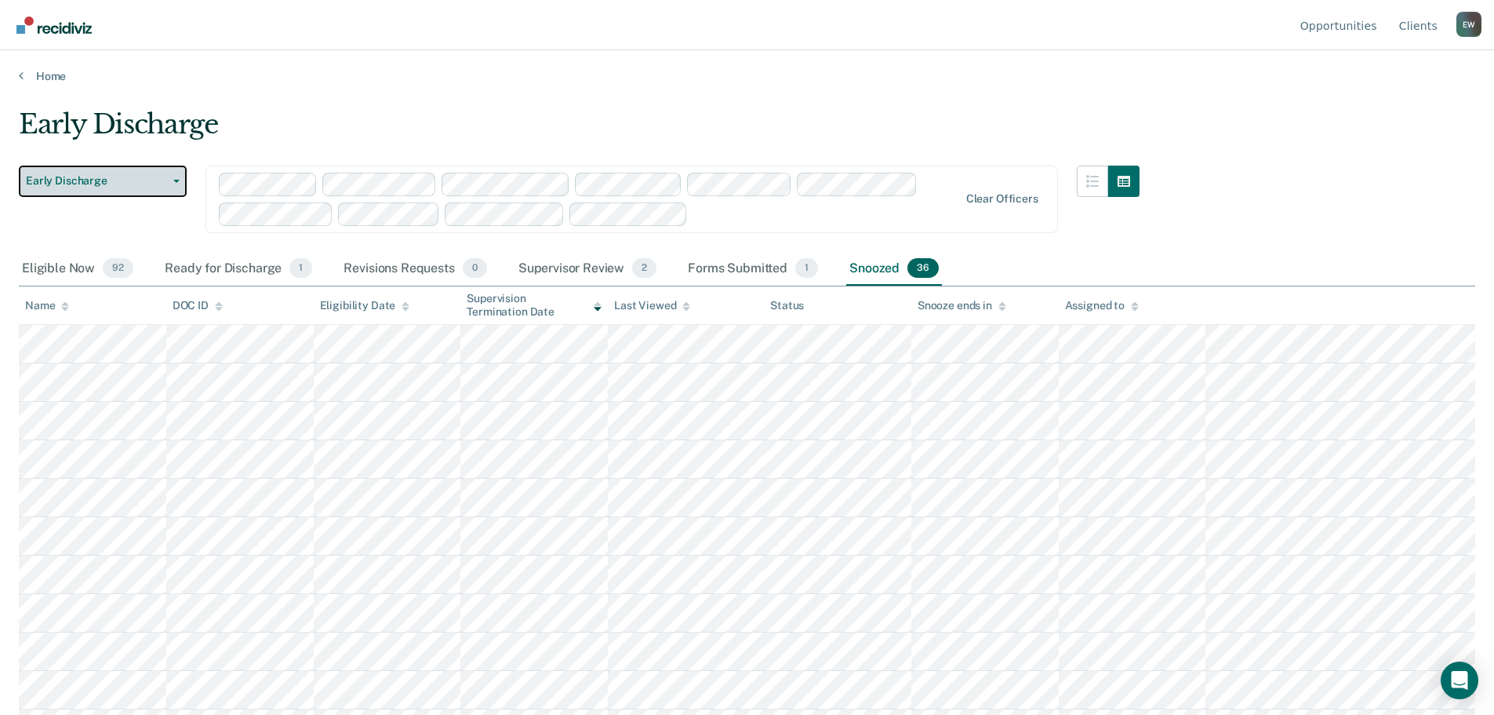 The image size is (1494, 715). I want to click on div: Supervisor Review2, so click(588, 269).